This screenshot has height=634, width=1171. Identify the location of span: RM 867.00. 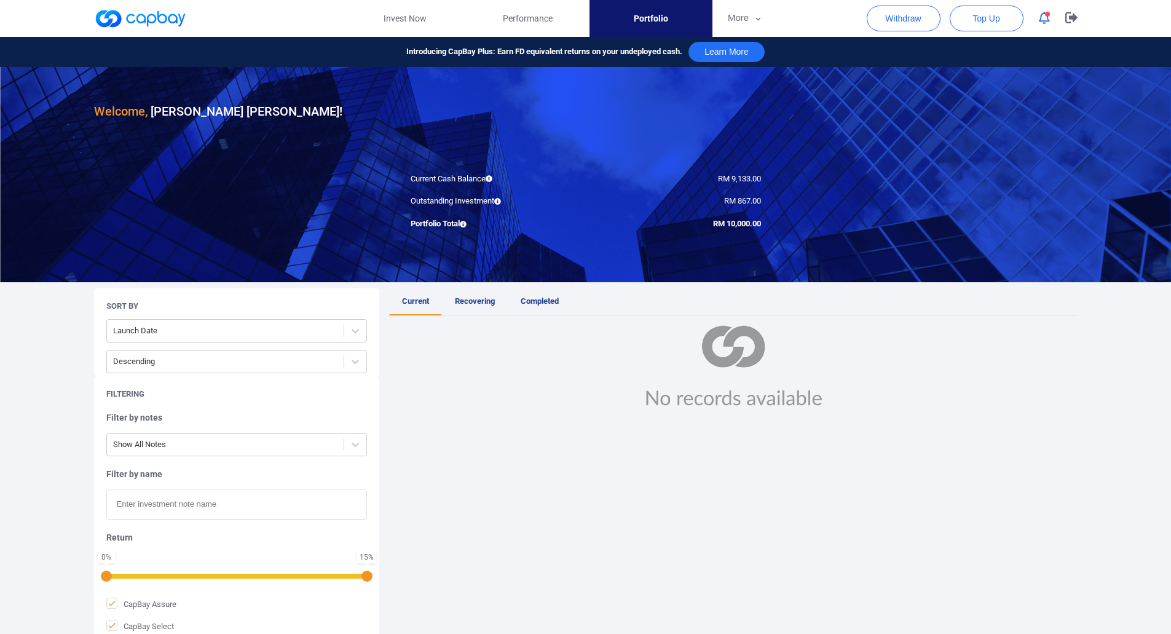
(743, 200).